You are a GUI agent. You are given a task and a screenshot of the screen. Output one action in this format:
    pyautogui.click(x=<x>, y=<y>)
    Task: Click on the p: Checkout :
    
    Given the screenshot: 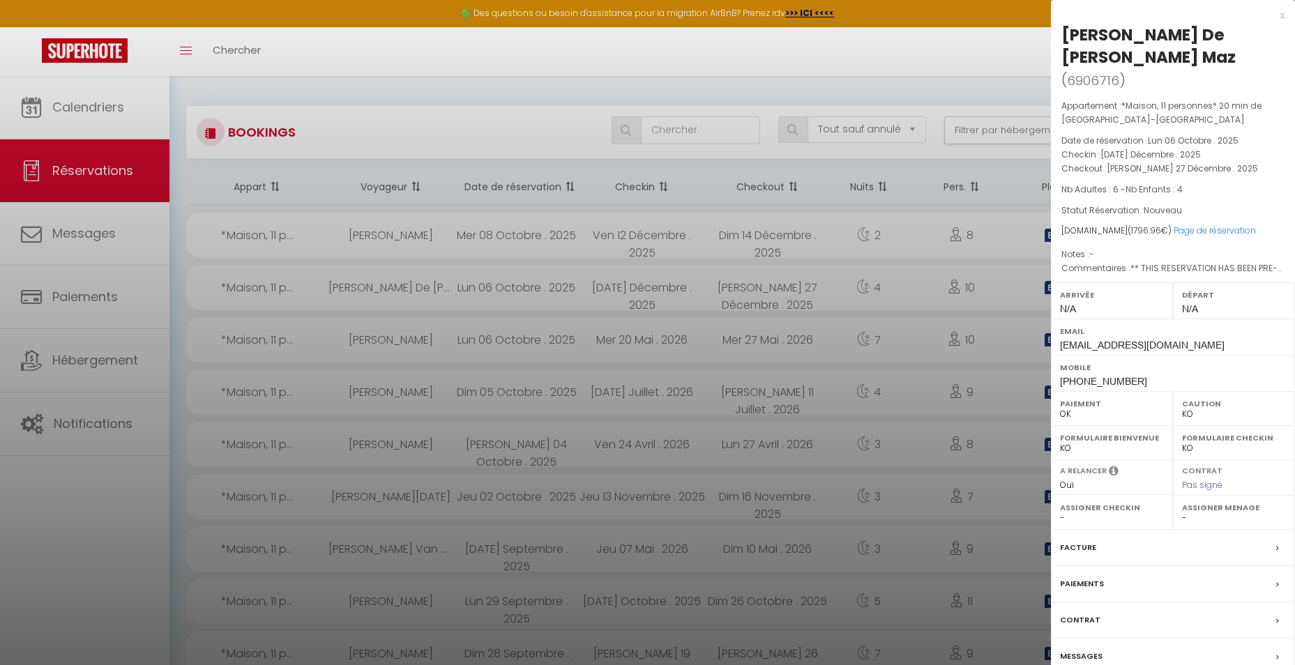 What is the action you would take?
    pyautogui.click(x=1173, y=169)
    